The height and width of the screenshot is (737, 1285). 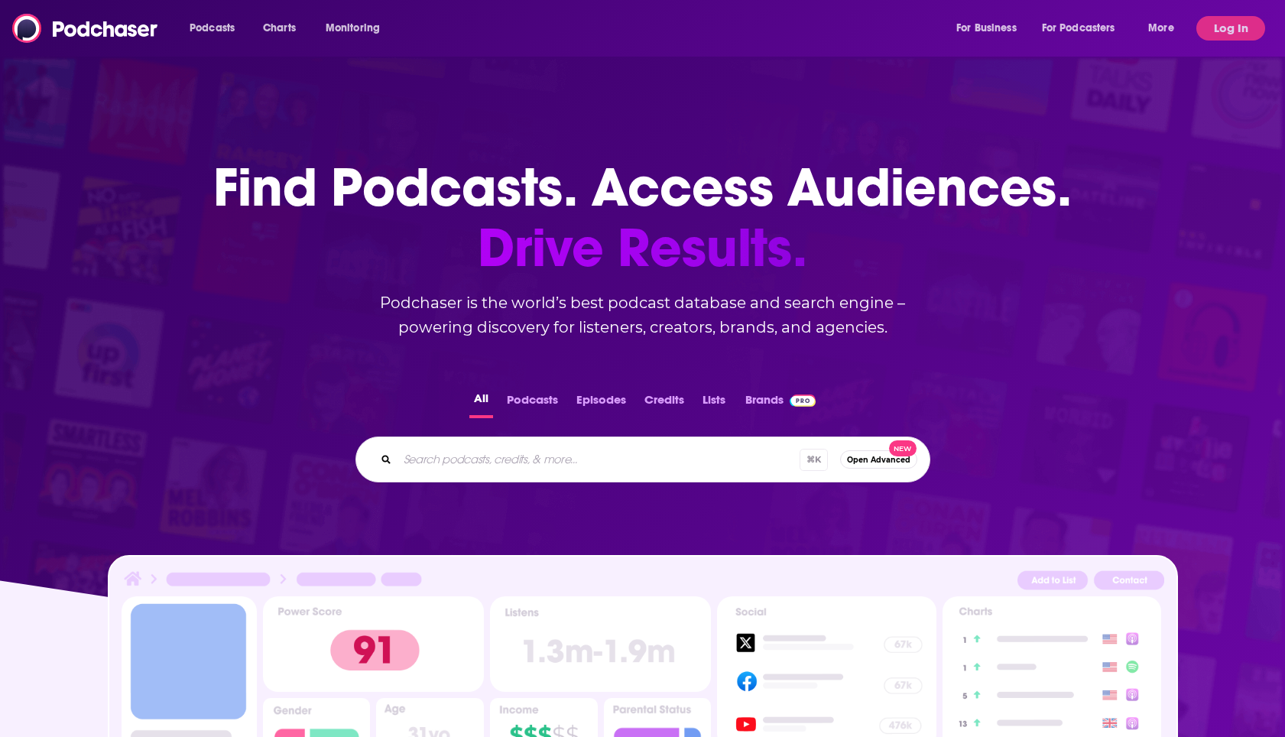 What do you see at coordinates (813, 459) in the screenshot?
I see `span: ⌘ K` at bounding box center [813, 459].